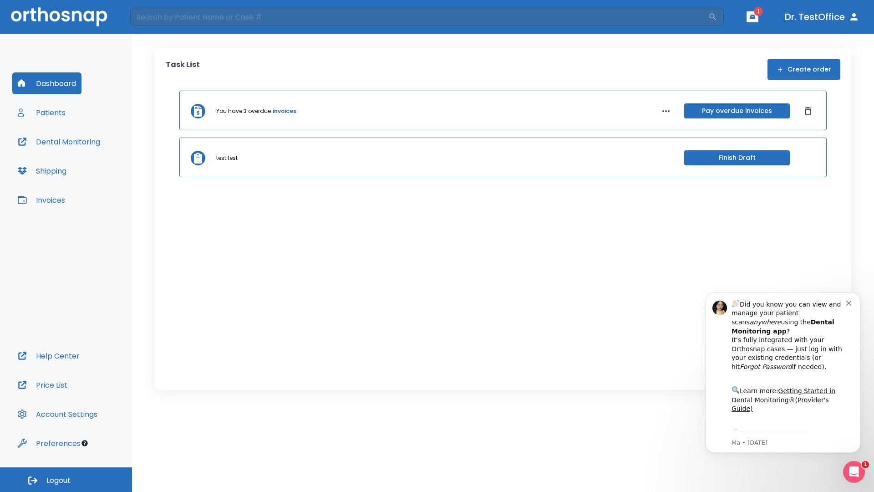  I want to click on div: Learn more: ​, so click(97, 125).